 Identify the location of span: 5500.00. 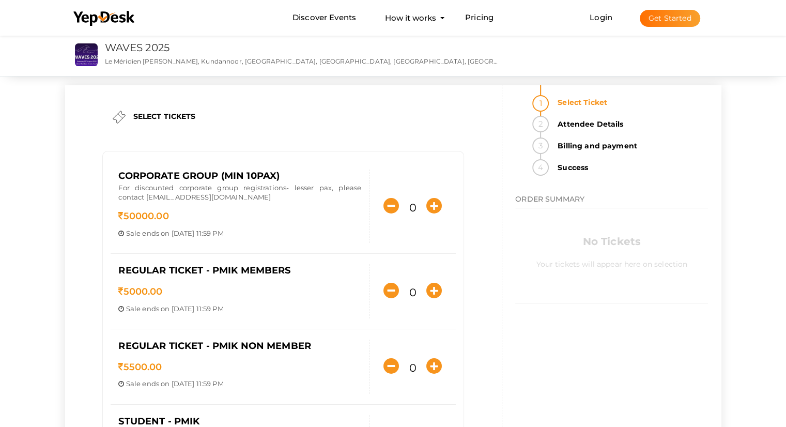
(140, 367).